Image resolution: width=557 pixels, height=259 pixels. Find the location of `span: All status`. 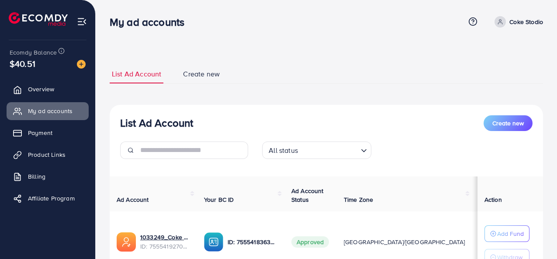

span: All status is located at coordinates (283, 150).